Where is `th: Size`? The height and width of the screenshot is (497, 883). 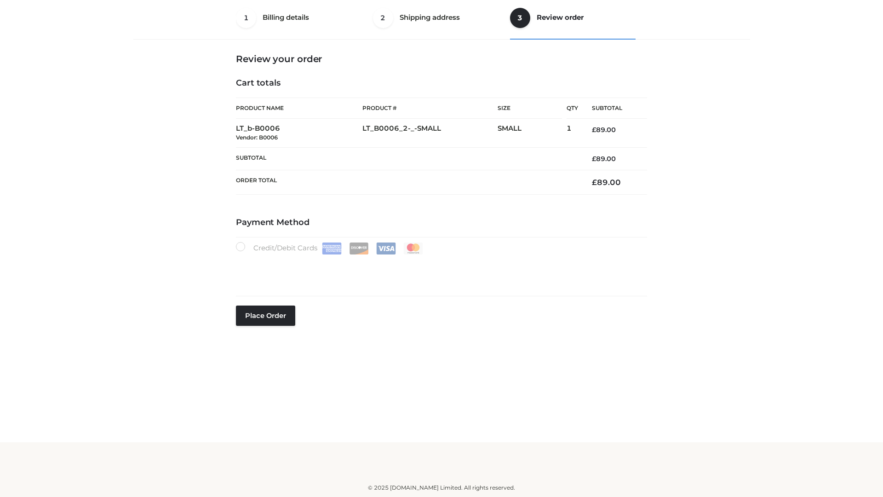 th: Size is located at coordinates (530, 108).